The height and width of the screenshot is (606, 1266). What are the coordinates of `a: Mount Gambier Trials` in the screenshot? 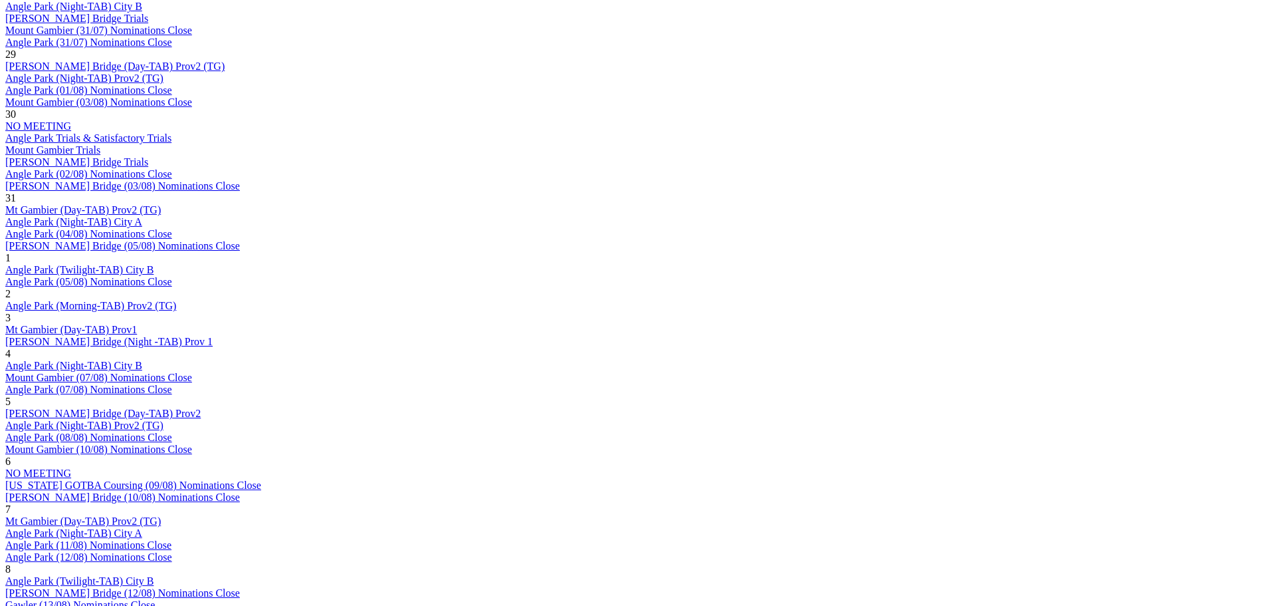 It's located at (53, 150).